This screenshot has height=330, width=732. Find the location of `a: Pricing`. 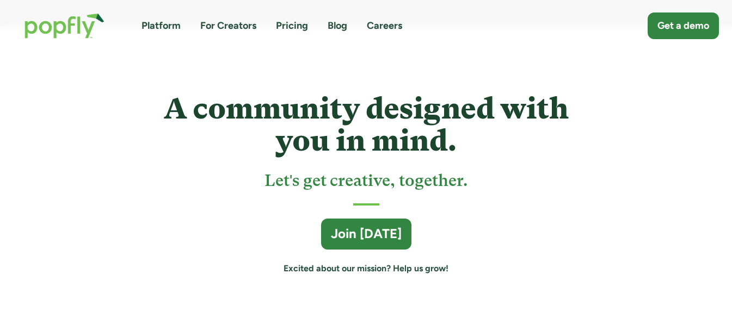

a: Pricing is located at coordinates (292, 26).